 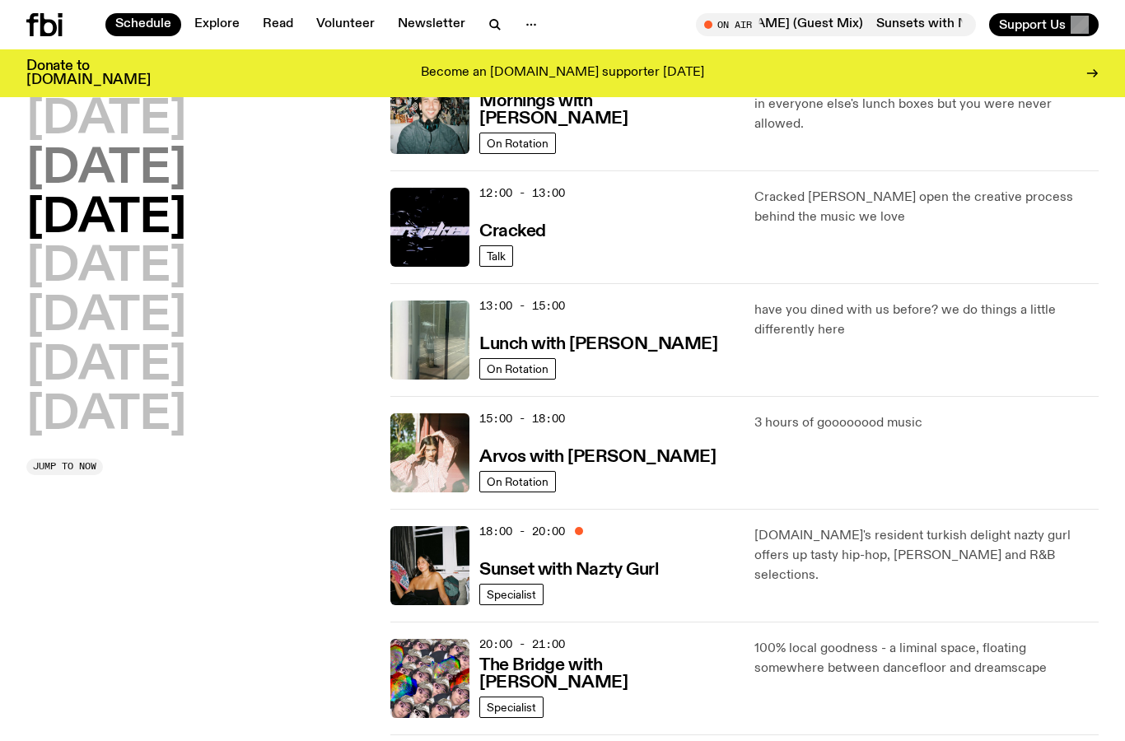 I want to click on span: Talk, so click(x=496, y=255).